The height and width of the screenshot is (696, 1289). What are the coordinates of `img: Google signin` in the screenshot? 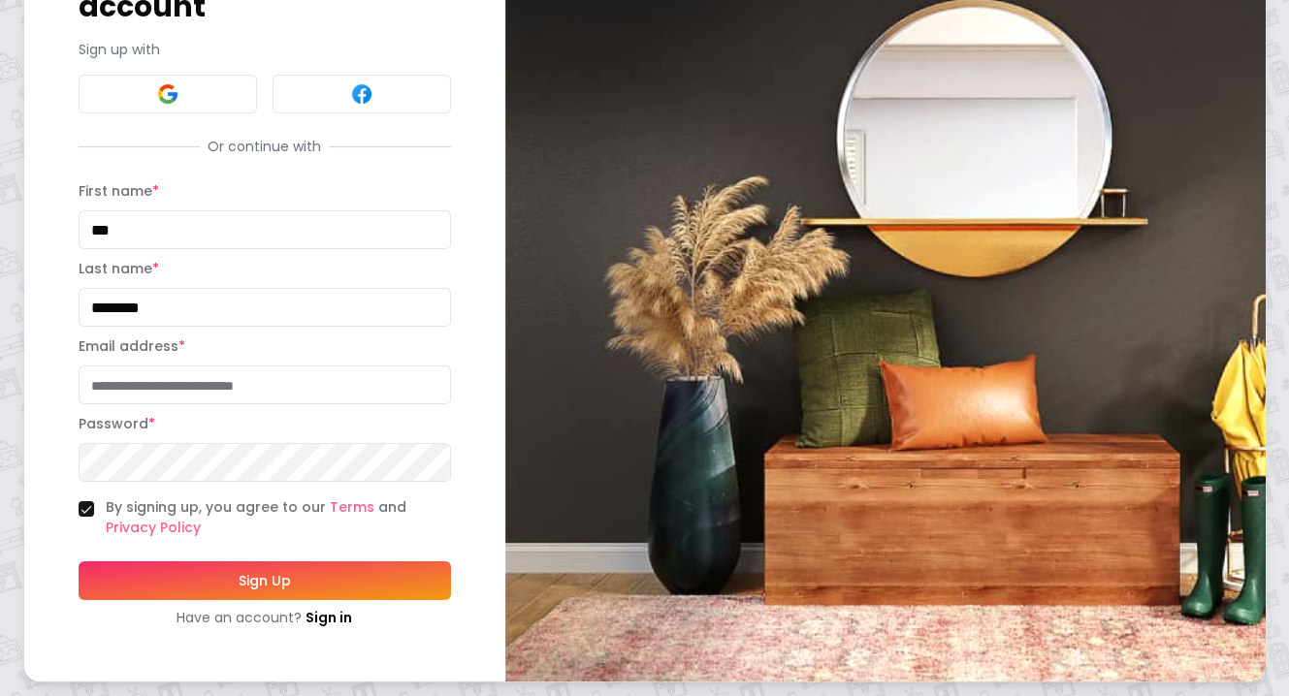 It's located at (168, 94).